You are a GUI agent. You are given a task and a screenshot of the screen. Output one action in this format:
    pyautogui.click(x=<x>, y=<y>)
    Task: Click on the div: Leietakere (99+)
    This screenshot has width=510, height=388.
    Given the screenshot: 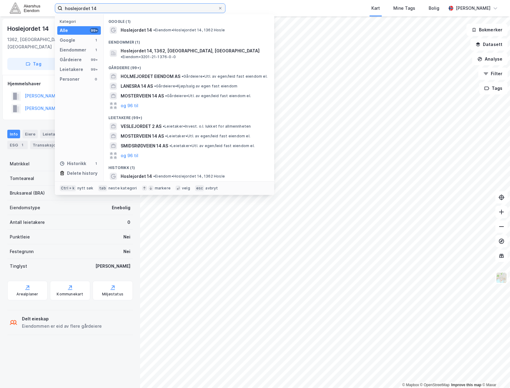 What is the action you would take?
    pyautogui.click(x=189, y=116)
    